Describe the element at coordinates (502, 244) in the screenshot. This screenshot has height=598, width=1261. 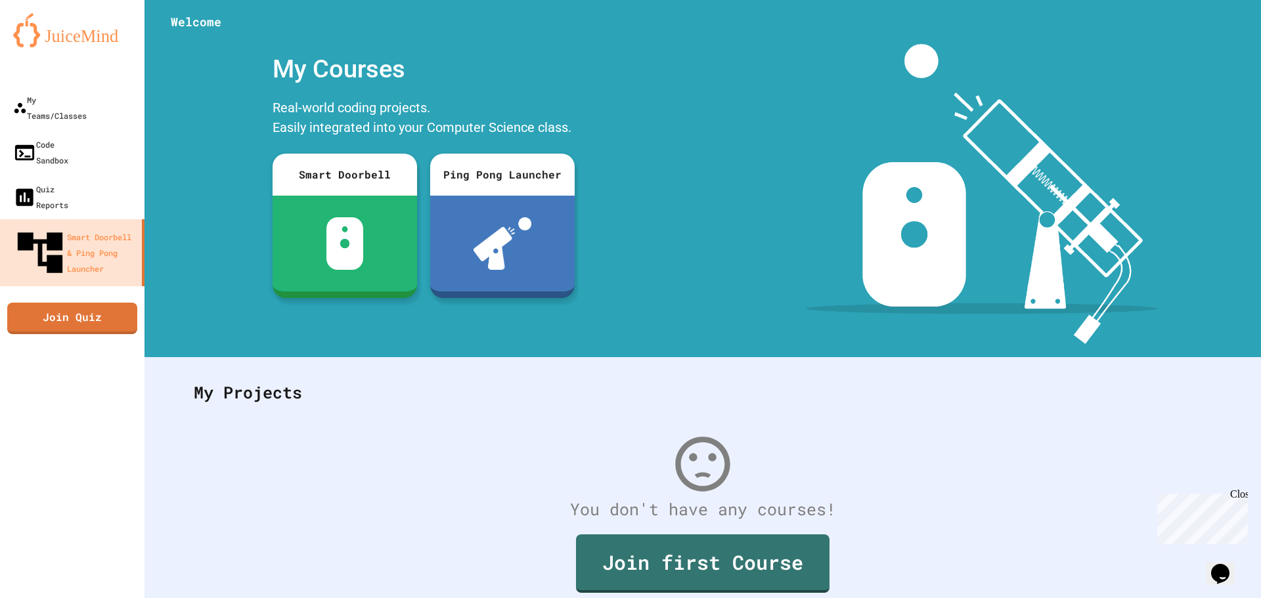
I see `img: ppl-with-ball.png` at that location.